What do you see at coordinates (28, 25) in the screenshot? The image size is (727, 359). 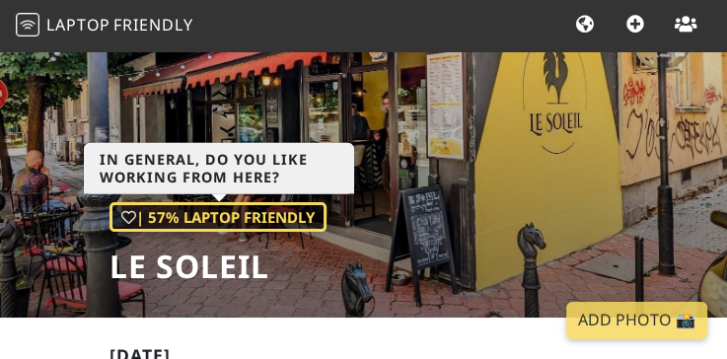 I see `img: LaptopFriendly` at bounding box center [28, 25].